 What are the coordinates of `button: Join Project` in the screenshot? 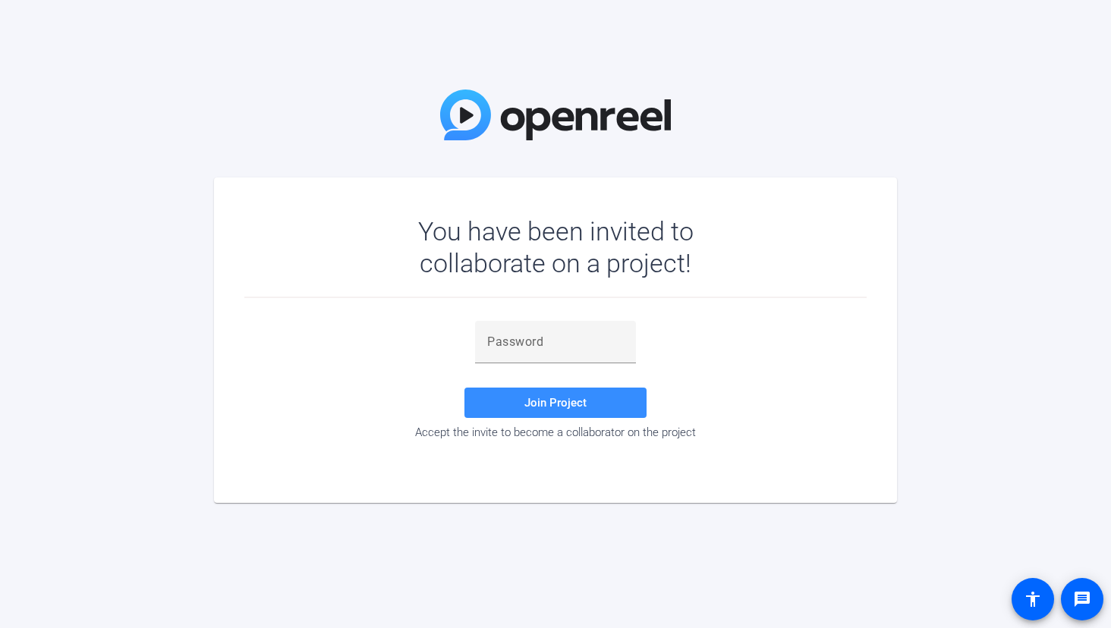 It's located at (556, 403).